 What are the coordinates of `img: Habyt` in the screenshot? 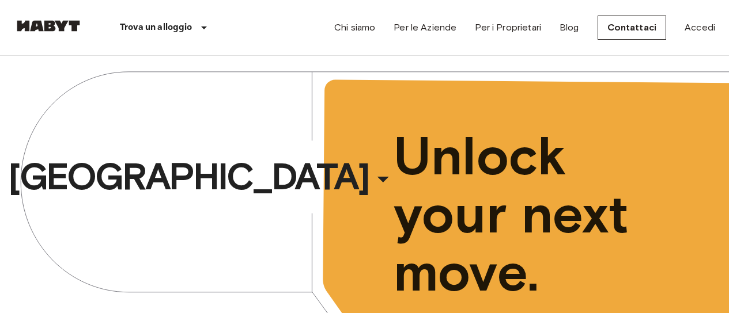 It's located at (48, 26).